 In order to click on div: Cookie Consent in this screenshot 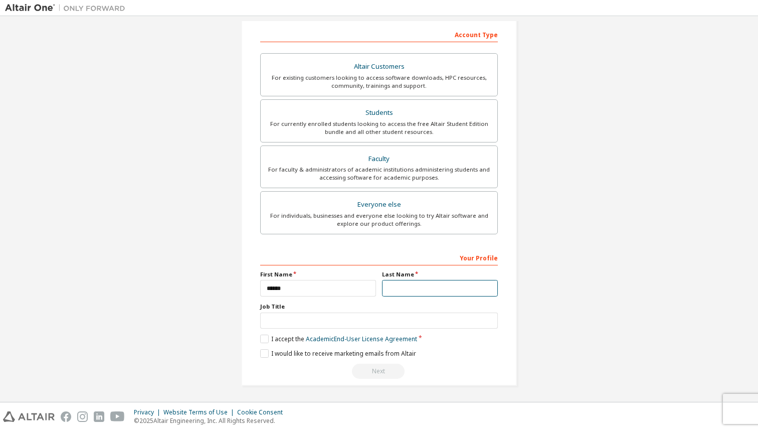, I will do `click(263, 412)`.